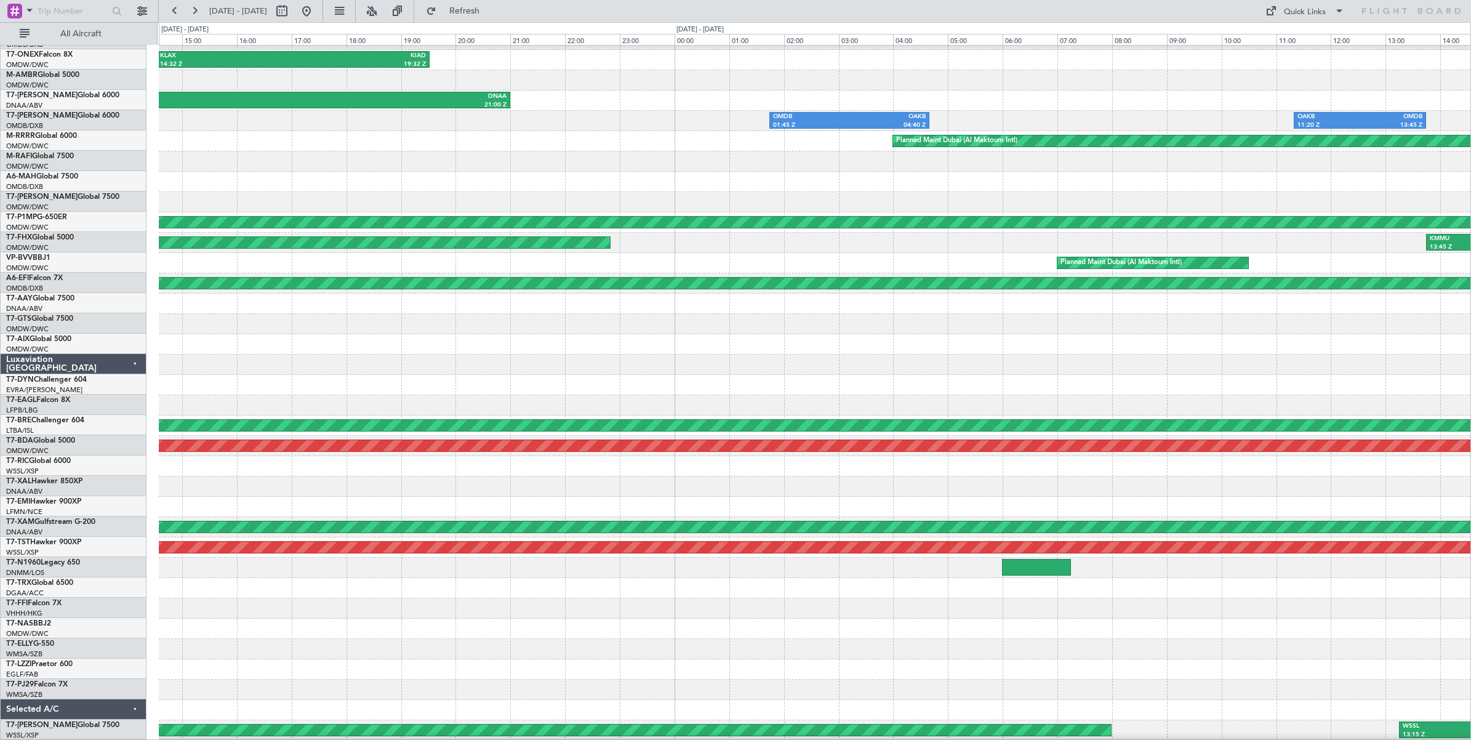 Image resolution: width=1471 pixels, height=740 pixels. Describe the element at coordinates (38, 461) in the screenshot. I see `a: T7-RICGlobal 6000` at that location.